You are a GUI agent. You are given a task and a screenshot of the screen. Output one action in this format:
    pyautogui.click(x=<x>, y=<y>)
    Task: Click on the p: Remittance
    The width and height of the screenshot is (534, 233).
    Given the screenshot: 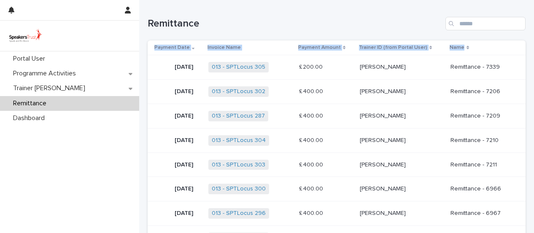 What is the action you would take?
    pyautogui.click(x=31, y=103)
    